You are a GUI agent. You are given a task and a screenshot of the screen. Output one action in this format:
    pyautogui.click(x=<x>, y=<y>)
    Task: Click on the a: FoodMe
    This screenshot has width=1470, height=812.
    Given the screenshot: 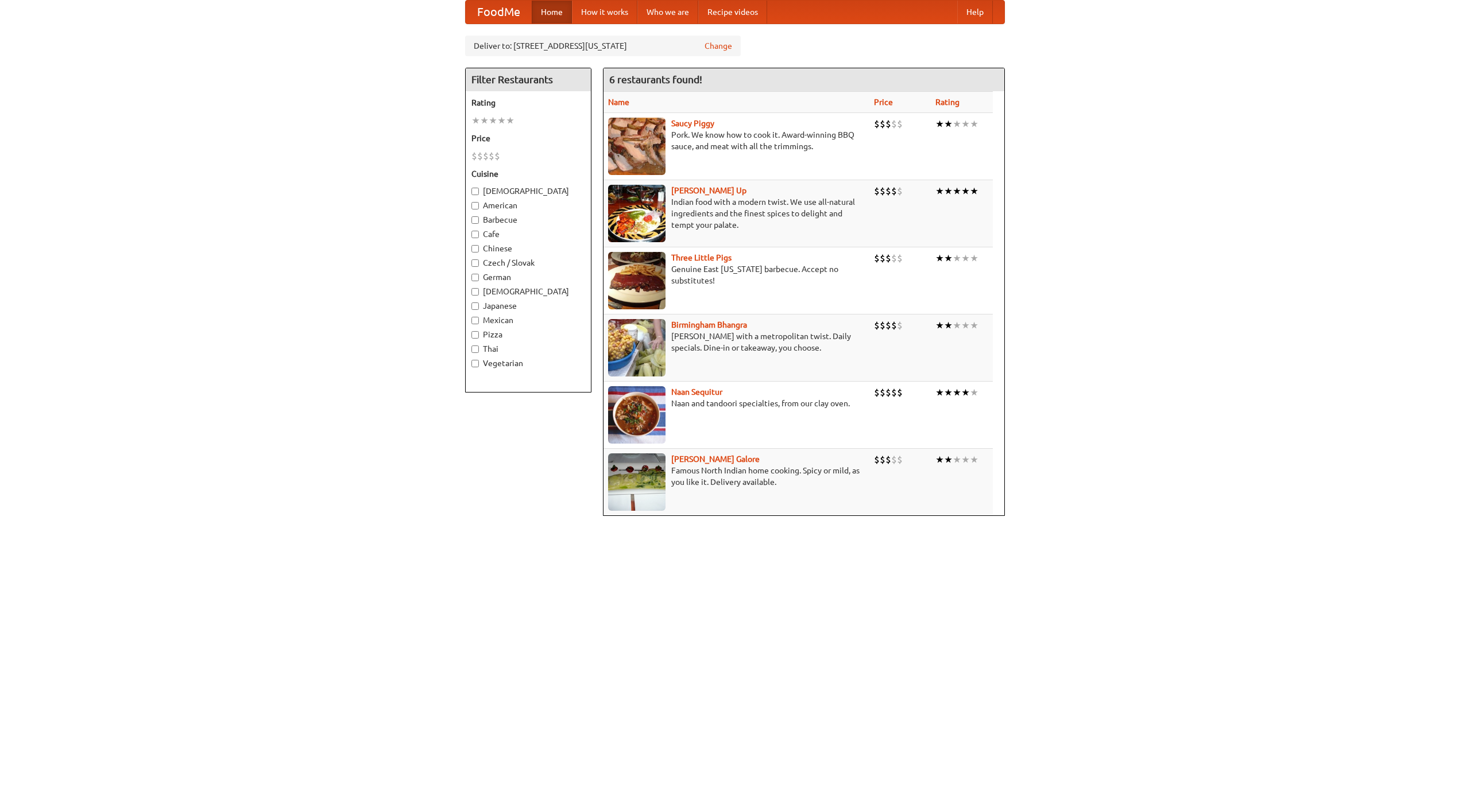 What is the action you would take?
    pyautogui.click(x=499, y=12)
    